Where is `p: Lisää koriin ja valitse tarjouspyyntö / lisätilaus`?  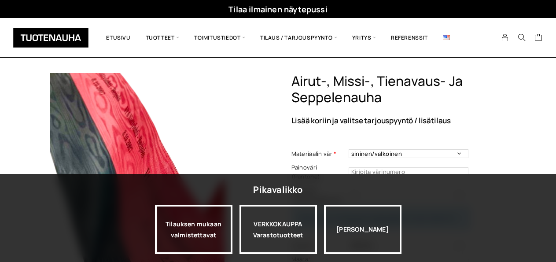
p: Lisää koriin ja valitse tarjouspyyntö / lisätilaus is located at coordinates (414, 120).